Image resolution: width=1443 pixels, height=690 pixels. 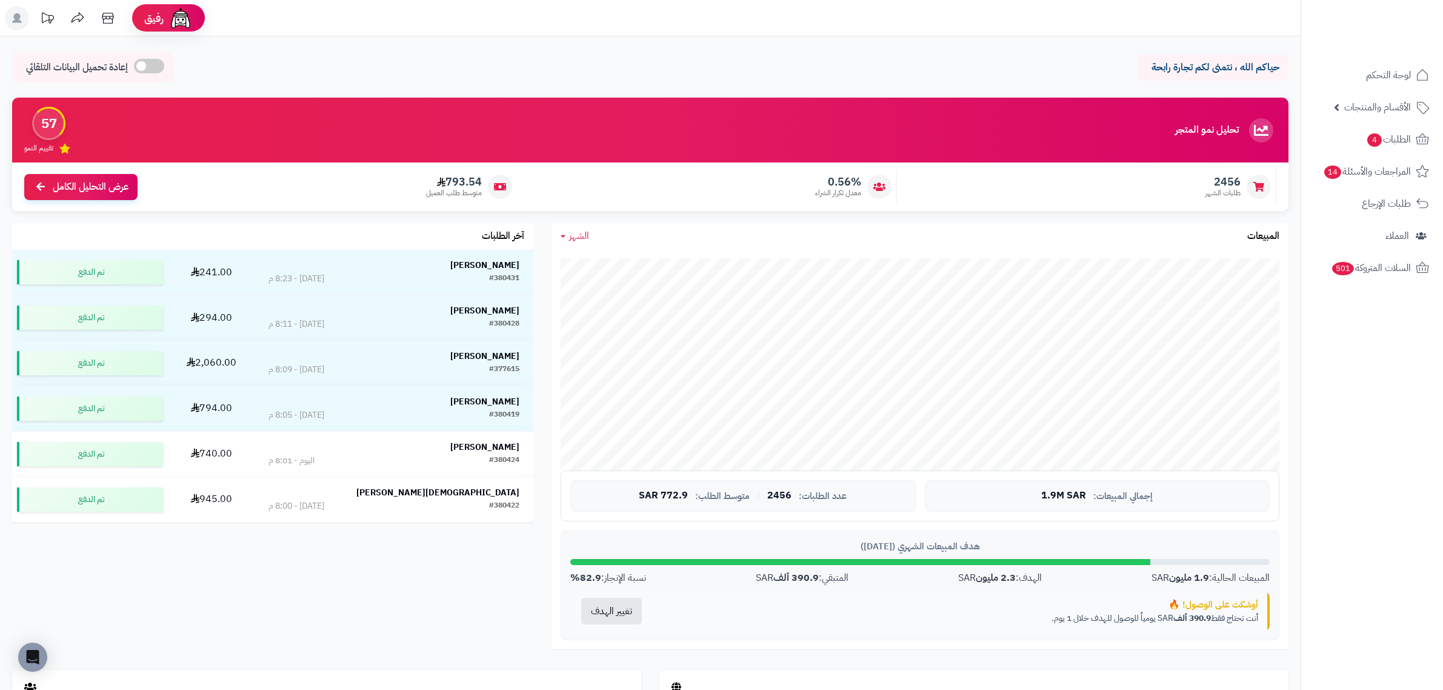 I want to click on a: طلبات الإرجاع, so click(x=1372, y=204).